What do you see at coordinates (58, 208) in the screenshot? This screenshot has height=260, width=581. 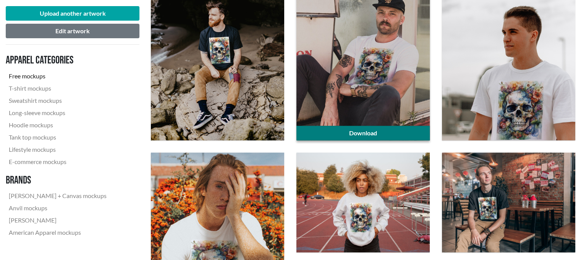 I see `a: Anvil mockups` at bounding box center [58, 208].